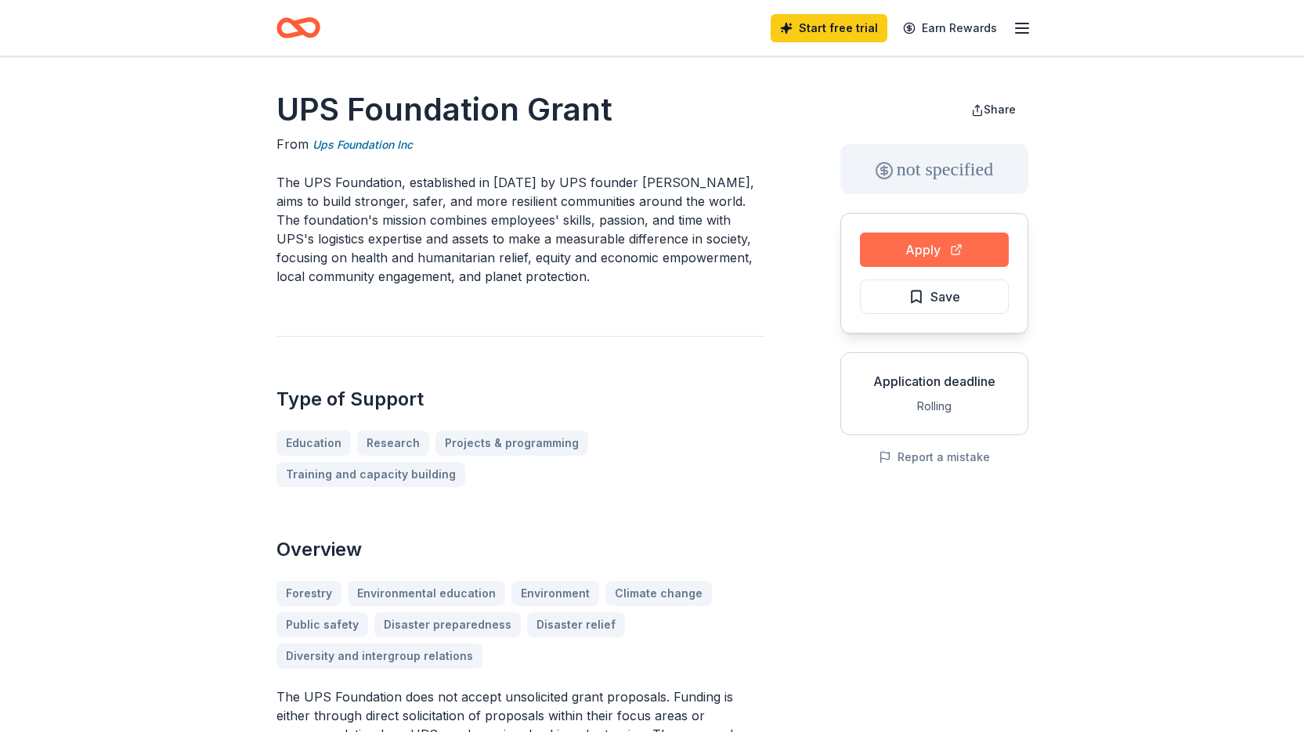 This screenshot has width=1304, height=732. Describe the element at coordinates (993, 110) in the screenshot. I see `button: Share` at that location.